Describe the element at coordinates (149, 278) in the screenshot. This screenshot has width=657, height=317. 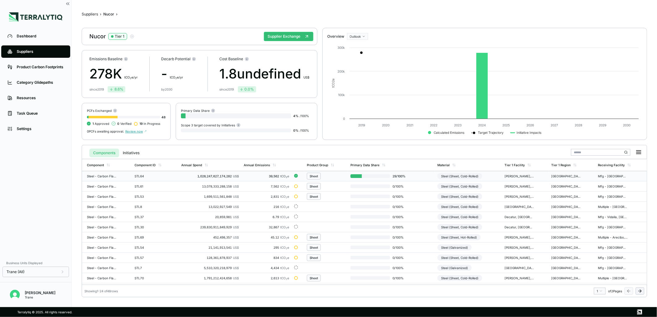
I see `div: STL70` at that location.